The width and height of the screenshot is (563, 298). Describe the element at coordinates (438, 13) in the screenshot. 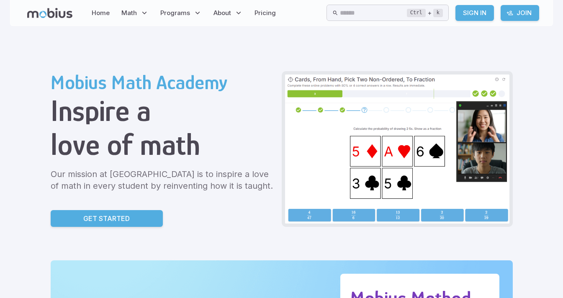

I see `kbd: k` at that location.